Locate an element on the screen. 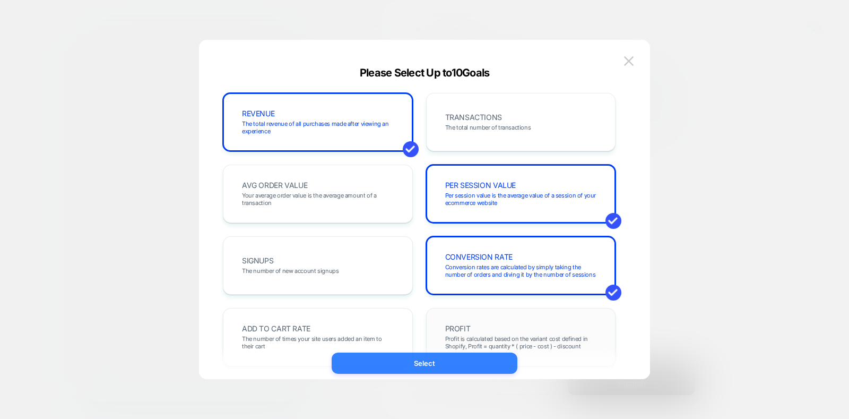  span: TRANSACTIONS is located at coordinates (473, 117).